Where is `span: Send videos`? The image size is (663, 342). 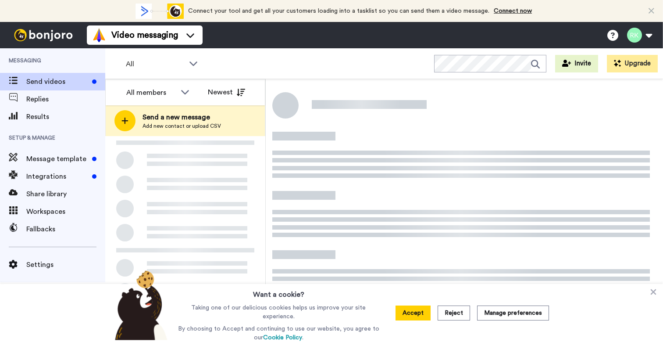
span: Send videos is located at coordinates (57, 82).